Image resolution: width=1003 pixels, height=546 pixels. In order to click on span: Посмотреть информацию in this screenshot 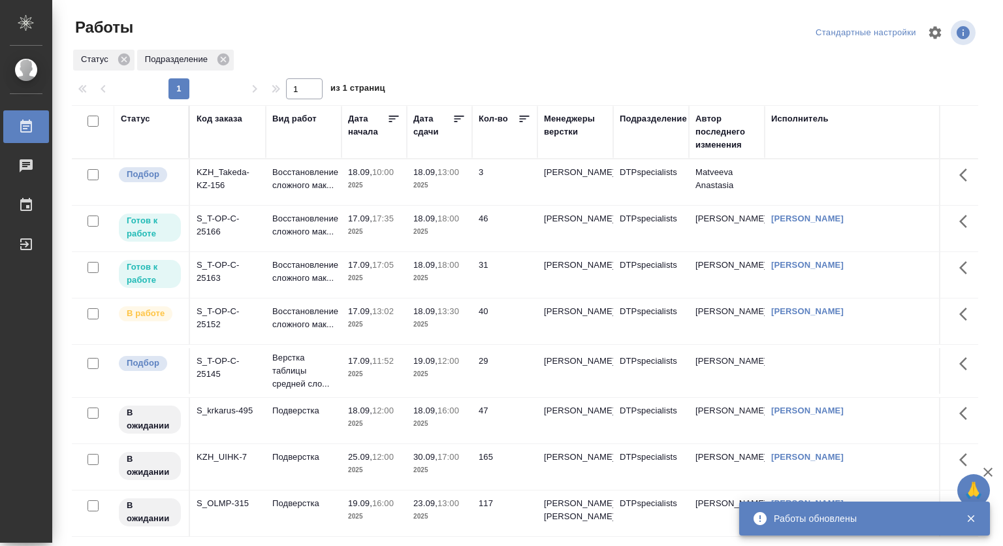, I will do `click(964, 33)`.